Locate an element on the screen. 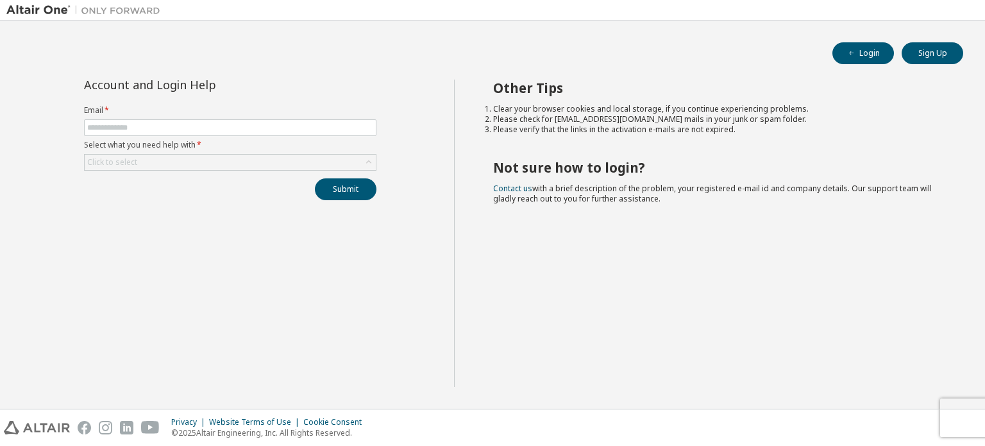  span: with a brief description of the problem, your registered e-mail id and company details. Our suppo... is located at coordinates (713, 193).